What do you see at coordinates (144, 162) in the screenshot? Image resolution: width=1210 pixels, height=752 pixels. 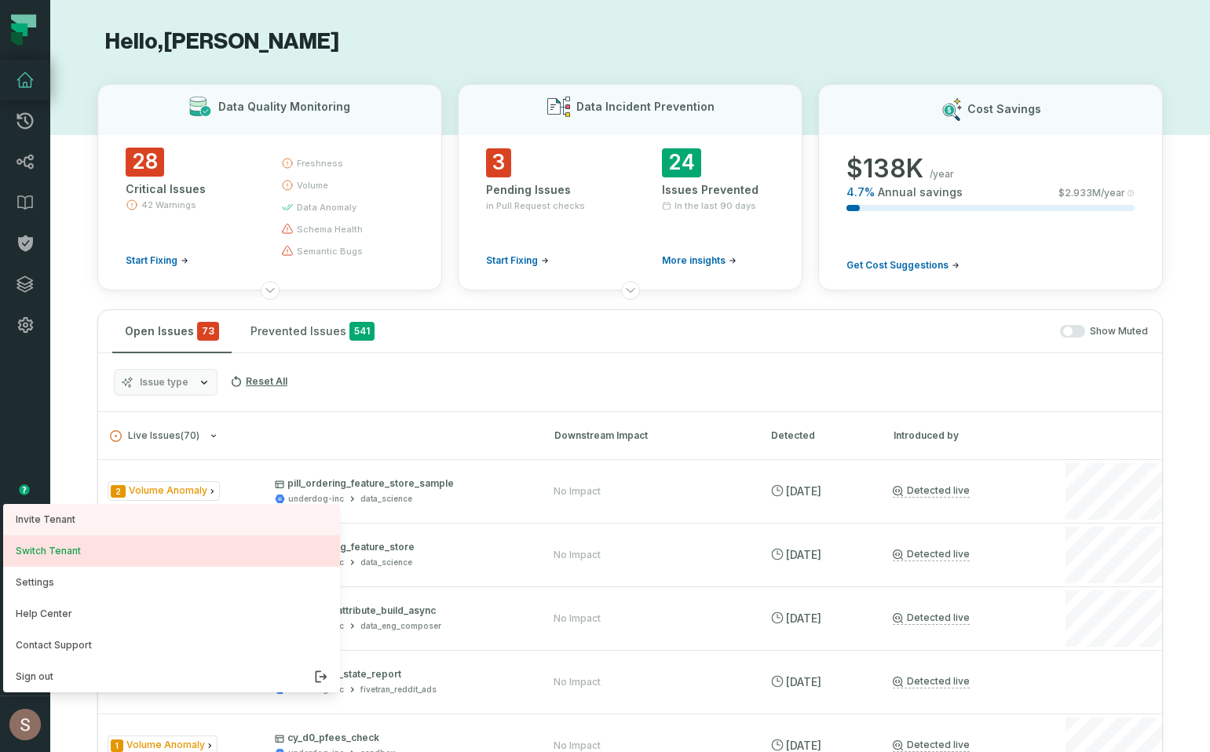 I see `span: 28` at bounding box center [144, 162].